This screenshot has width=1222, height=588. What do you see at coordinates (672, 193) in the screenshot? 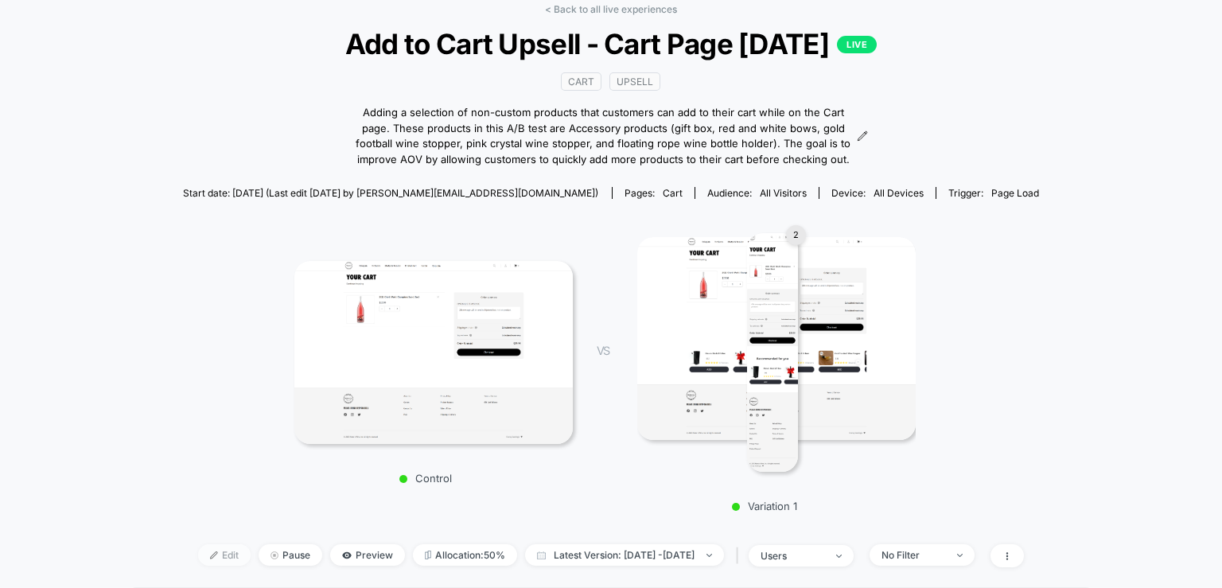
I see `span: cart` at bounding box center [672, 193].